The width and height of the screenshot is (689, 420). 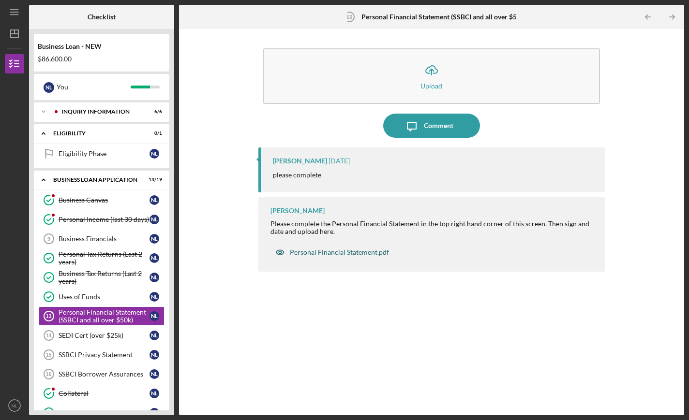 I want to click on div: Comment, so click(x=438, y=126).